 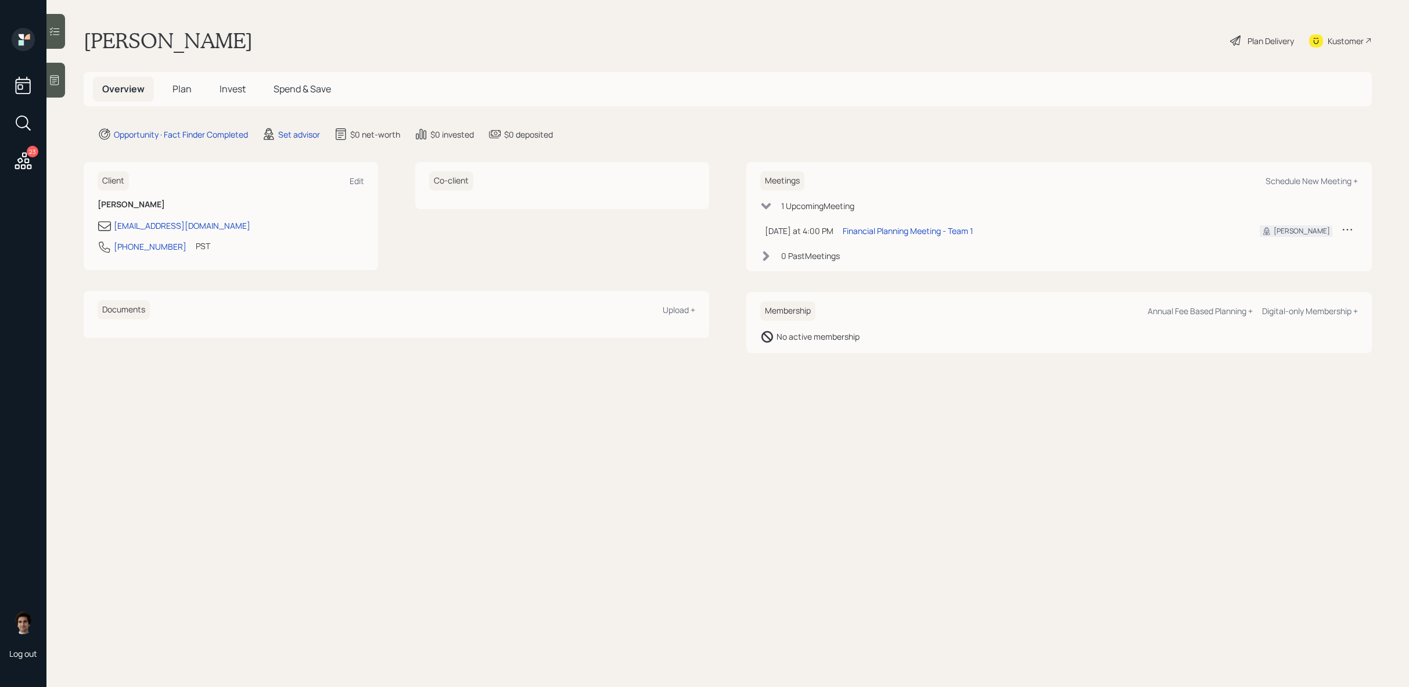 I want to click on div: Set advisor, so click(x=299, y=134).